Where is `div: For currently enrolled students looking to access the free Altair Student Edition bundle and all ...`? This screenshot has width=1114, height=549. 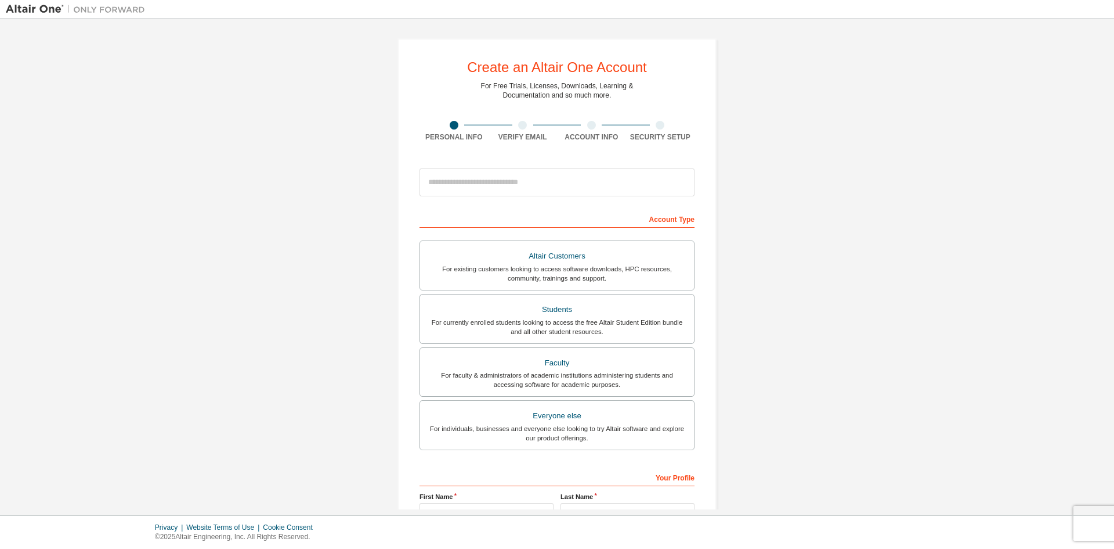 div: For currently enrolled students looking to access the free Altair Student Edition bundle and all ... is located at coordinates (557, 327).